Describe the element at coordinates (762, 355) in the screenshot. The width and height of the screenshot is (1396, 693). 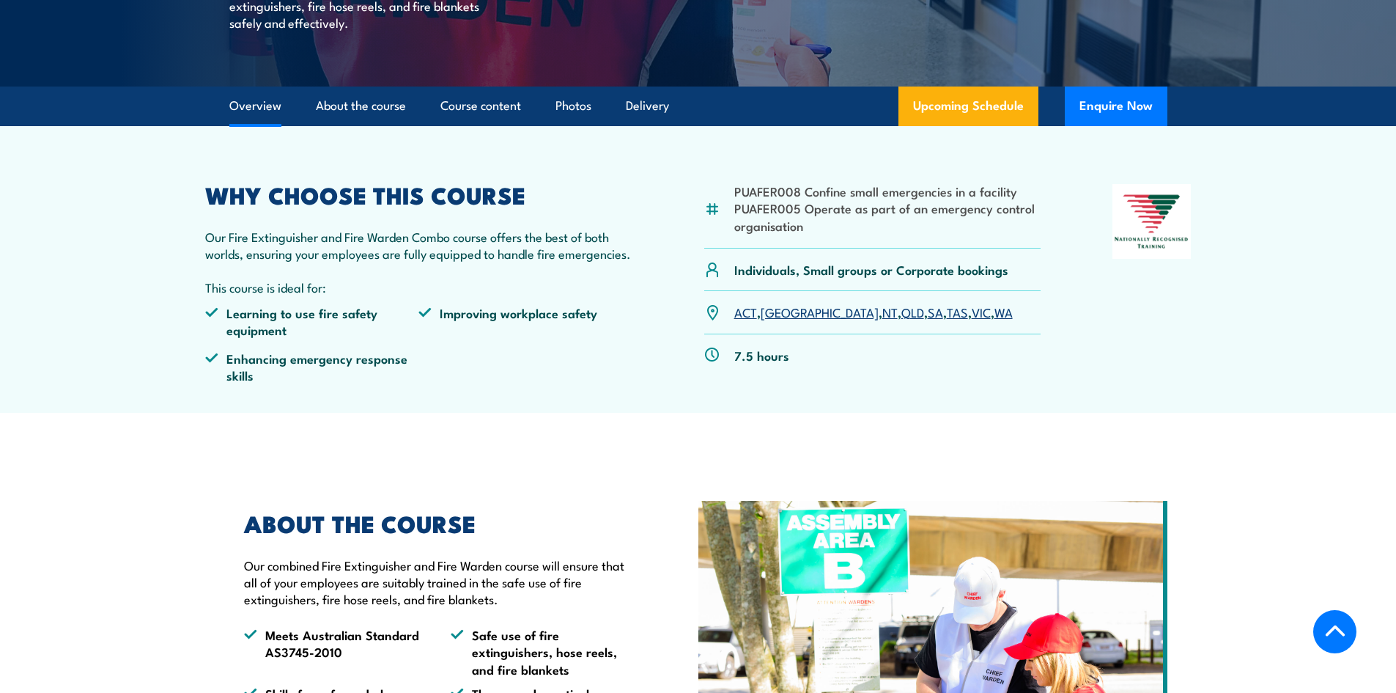
I see `p: 7.5 hours` at that location.